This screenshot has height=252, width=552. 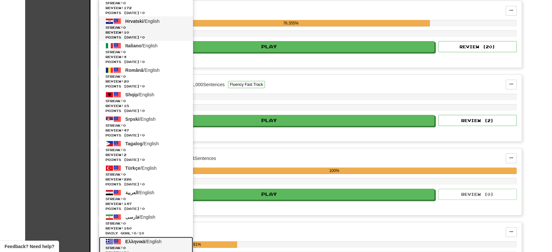 I want to click on span: Shqip, so click(x=132, y=95).